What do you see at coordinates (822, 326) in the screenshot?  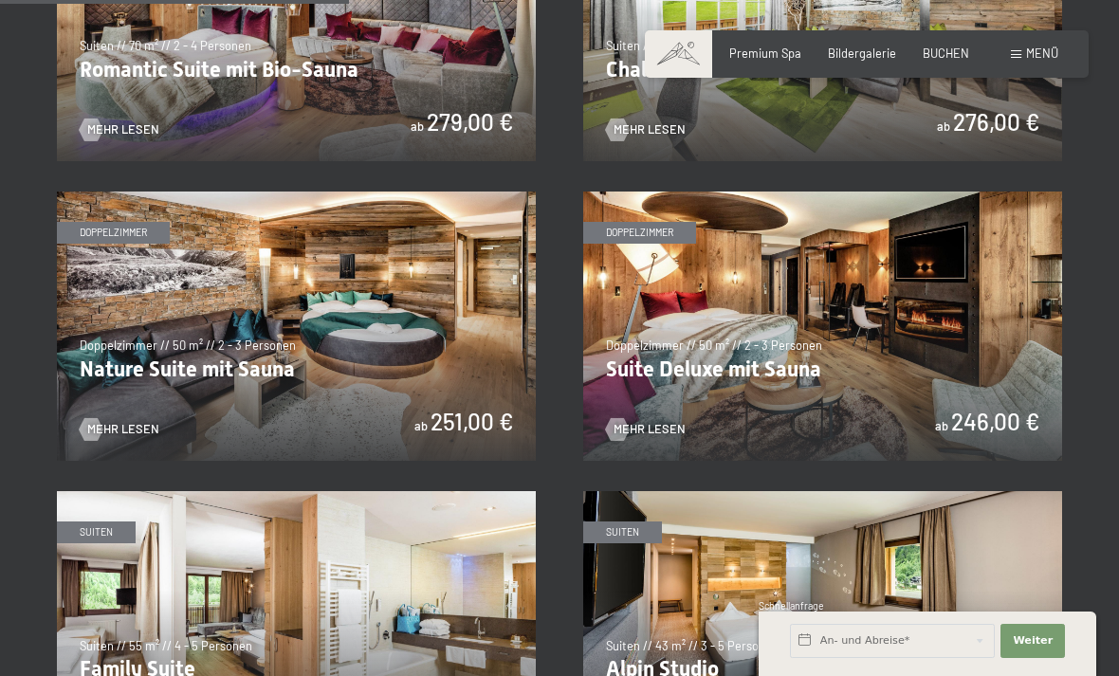 I see `img: Suite Deluxe mit Sauna` at bounding box center [822, 326].